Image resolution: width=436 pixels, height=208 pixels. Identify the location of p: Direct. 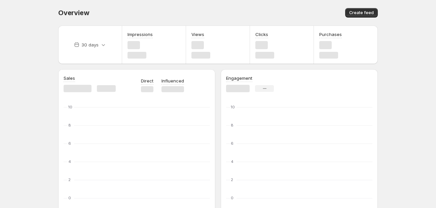
(147, 81).